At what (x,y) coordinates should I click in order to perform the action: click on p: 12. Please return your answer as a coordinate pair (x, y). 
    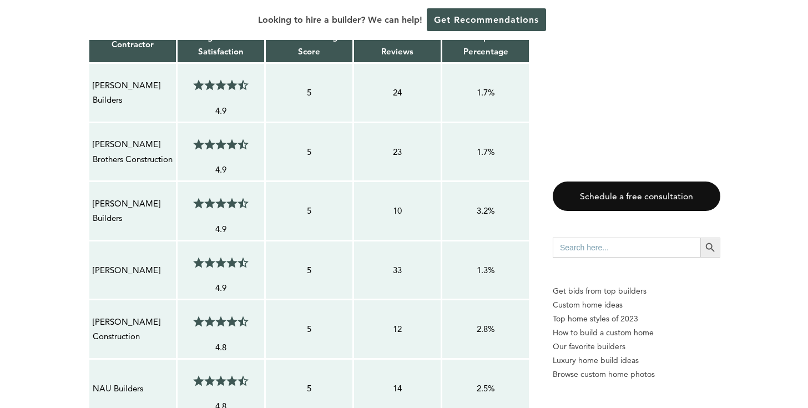
    Looking at the image, I should click on (397, 329).